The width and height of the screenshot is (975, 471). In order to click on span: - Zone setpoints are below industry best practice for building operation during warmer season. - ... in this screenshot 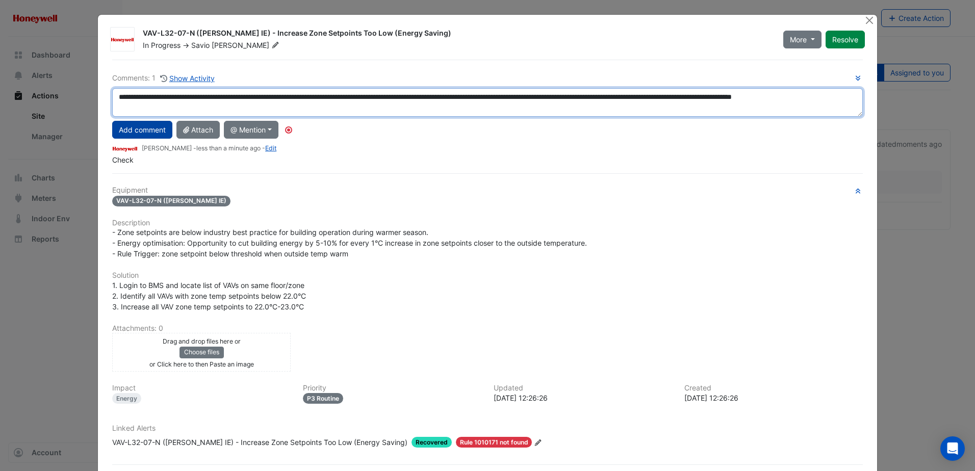, I will do `click(349, 243)`.